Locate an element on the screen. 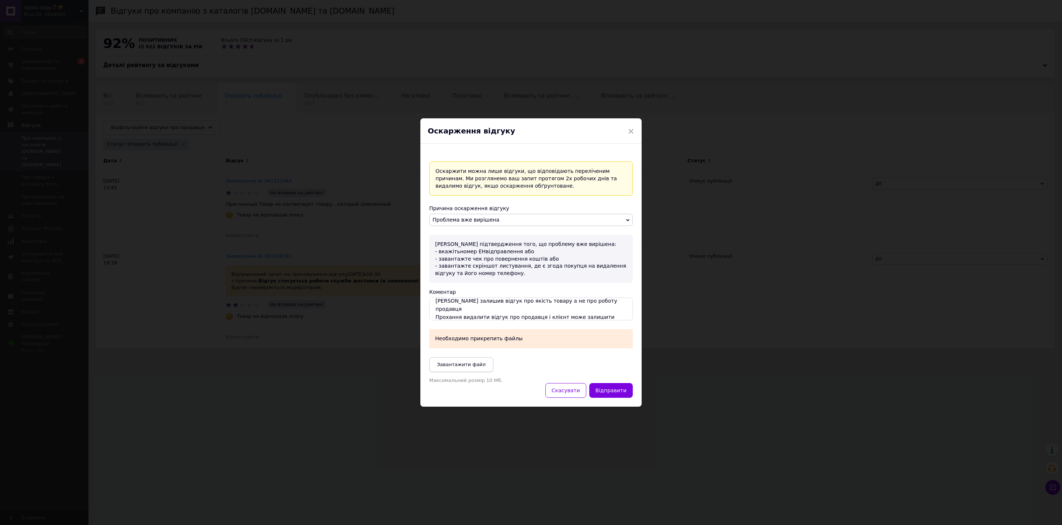  label: Коментар is located at coordinates (442, 292).